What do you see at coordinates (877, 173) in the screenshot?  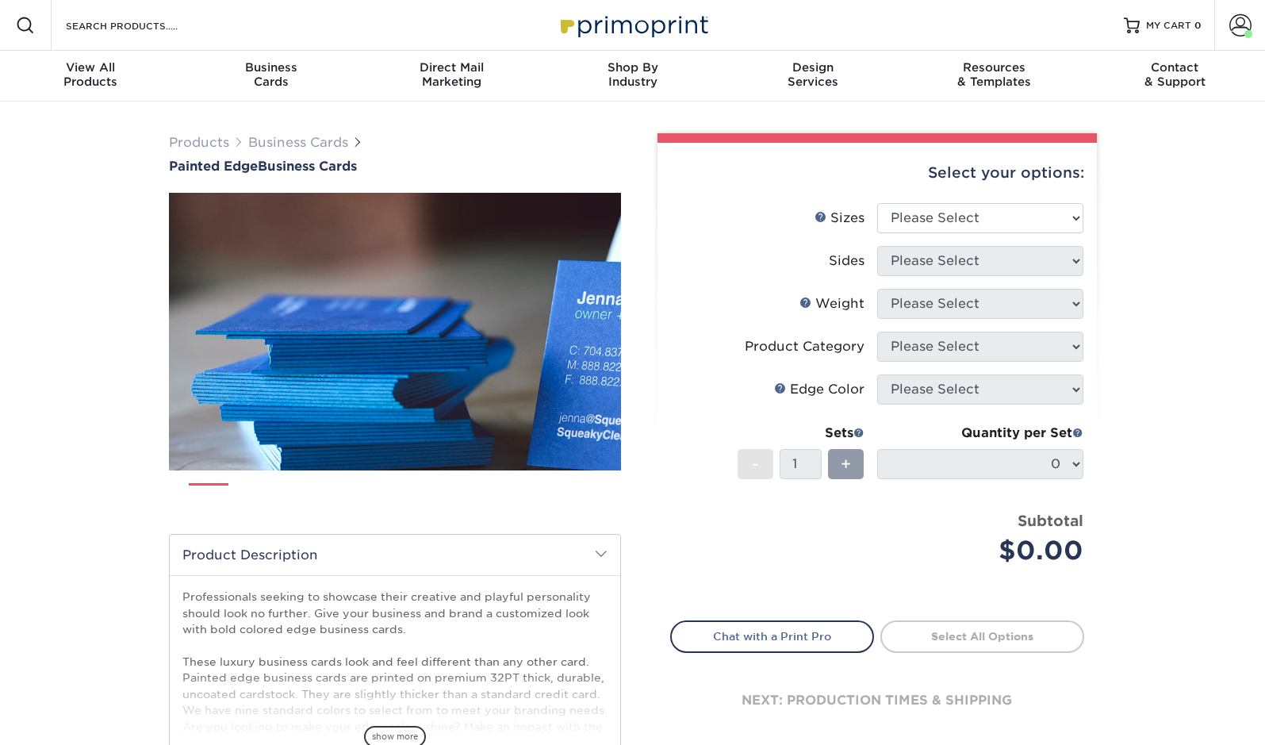 I see `div: Select your options:` at bounding box center [877, 173].